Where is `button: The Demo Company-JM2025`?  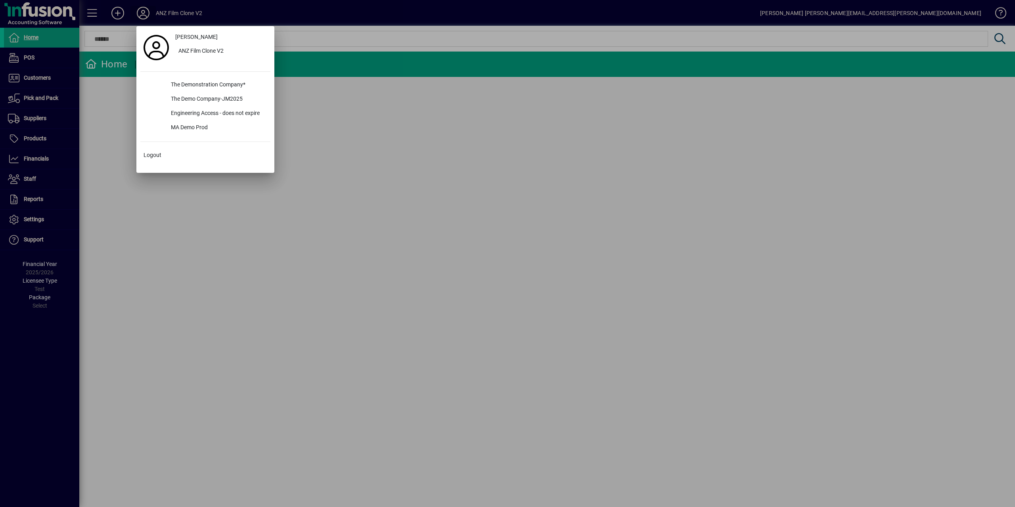
button: The Demo Company-JM2025 is located at coordinates (205, 99).